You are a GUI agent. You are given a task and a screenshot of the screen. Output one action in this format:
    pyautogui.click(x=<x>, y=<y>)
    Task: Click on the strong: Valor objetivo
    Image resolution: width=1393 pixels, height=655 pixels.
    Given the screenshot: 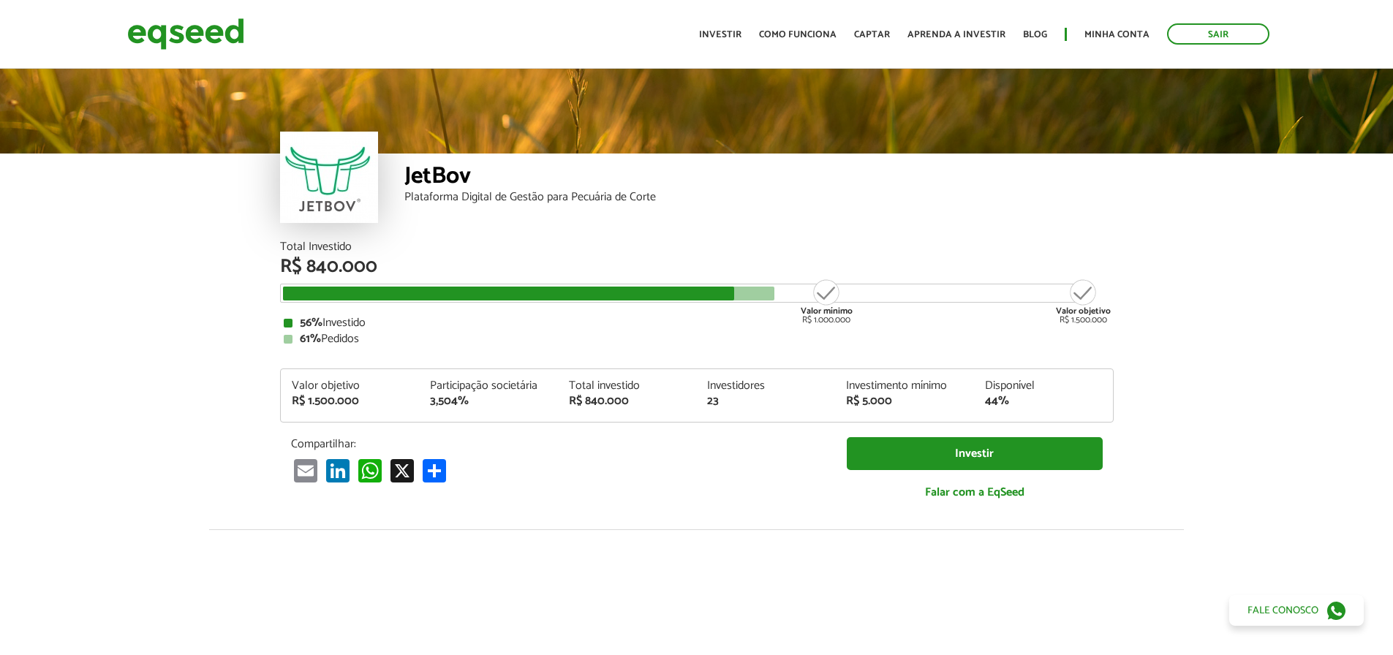 What is the action you would take?
    pyautogui.click(x=1083, y=311)
    